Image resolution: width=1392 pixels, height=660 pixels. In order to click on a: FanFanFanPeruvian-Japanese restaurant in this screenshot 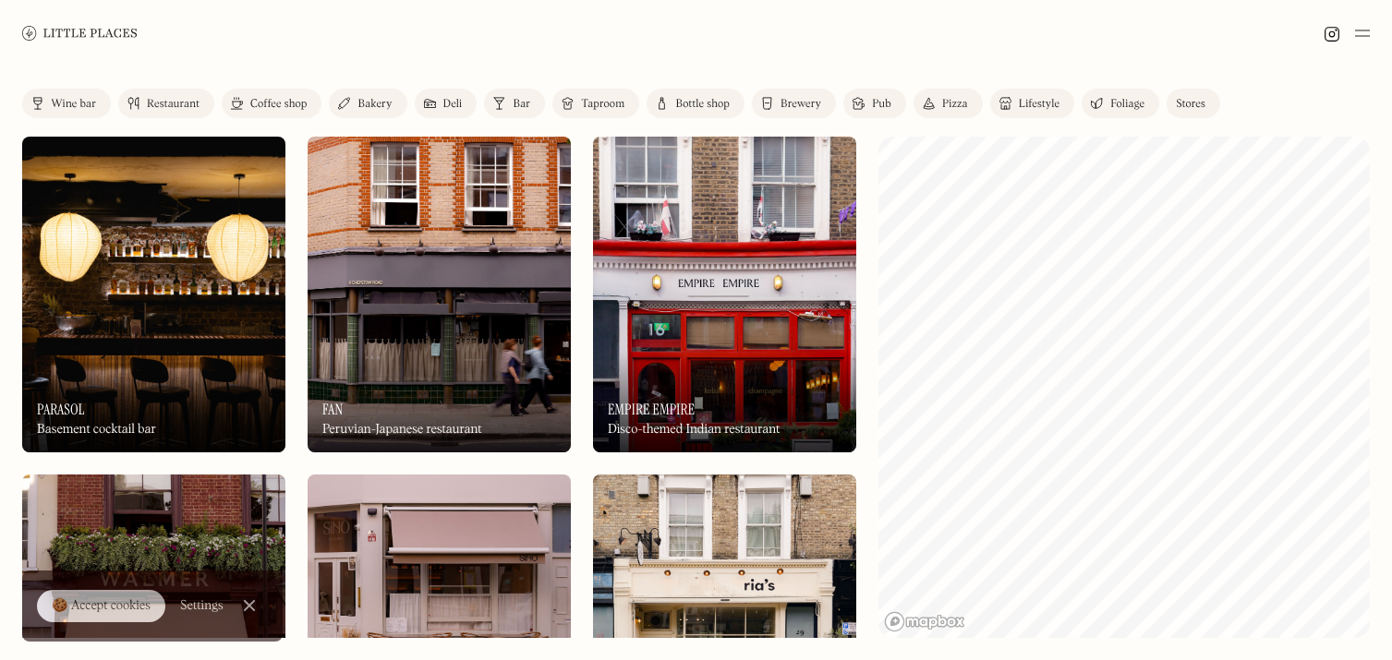, I will do `click(439, 295)`.